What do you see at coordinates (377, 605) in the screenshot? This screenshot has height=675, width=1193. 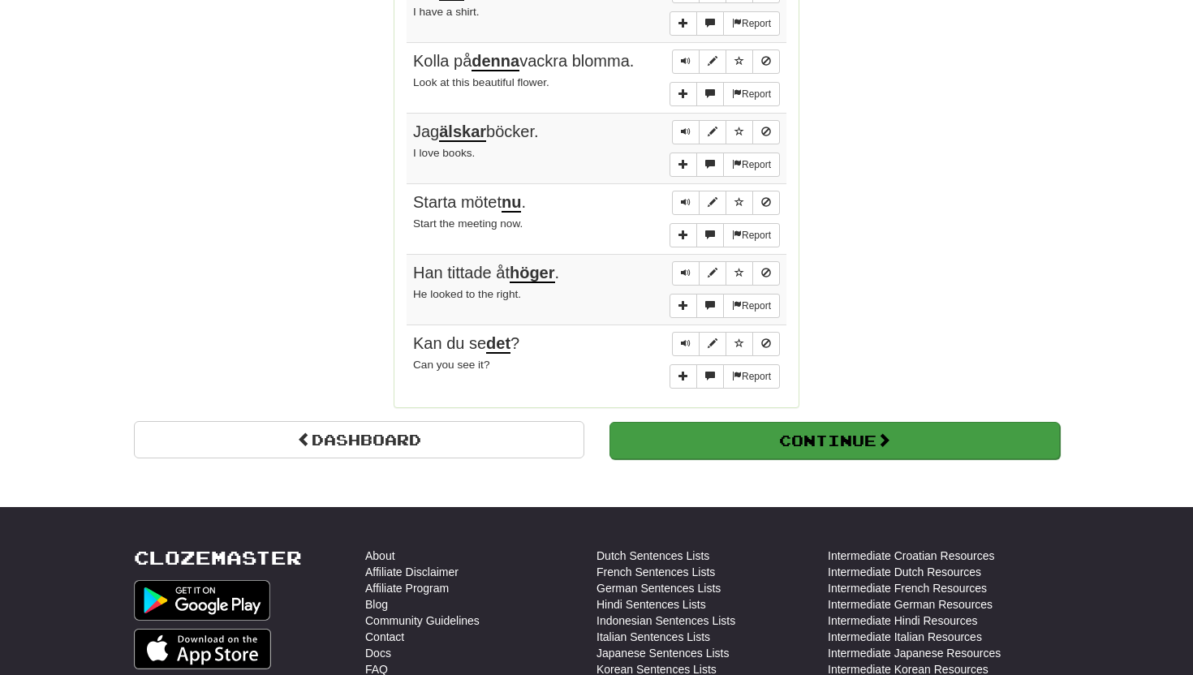 I see `a: Blog` at bounding box center [377, 605].